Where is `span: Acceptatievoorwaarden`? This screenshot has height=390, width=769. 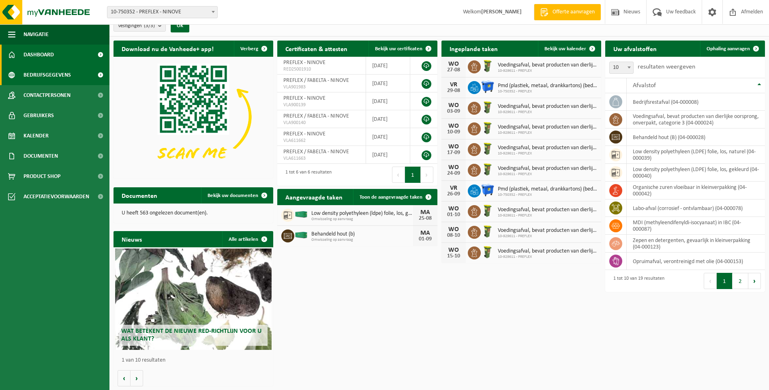
span: Acceptatievoorwaarden is located at coordinates (56, 197).